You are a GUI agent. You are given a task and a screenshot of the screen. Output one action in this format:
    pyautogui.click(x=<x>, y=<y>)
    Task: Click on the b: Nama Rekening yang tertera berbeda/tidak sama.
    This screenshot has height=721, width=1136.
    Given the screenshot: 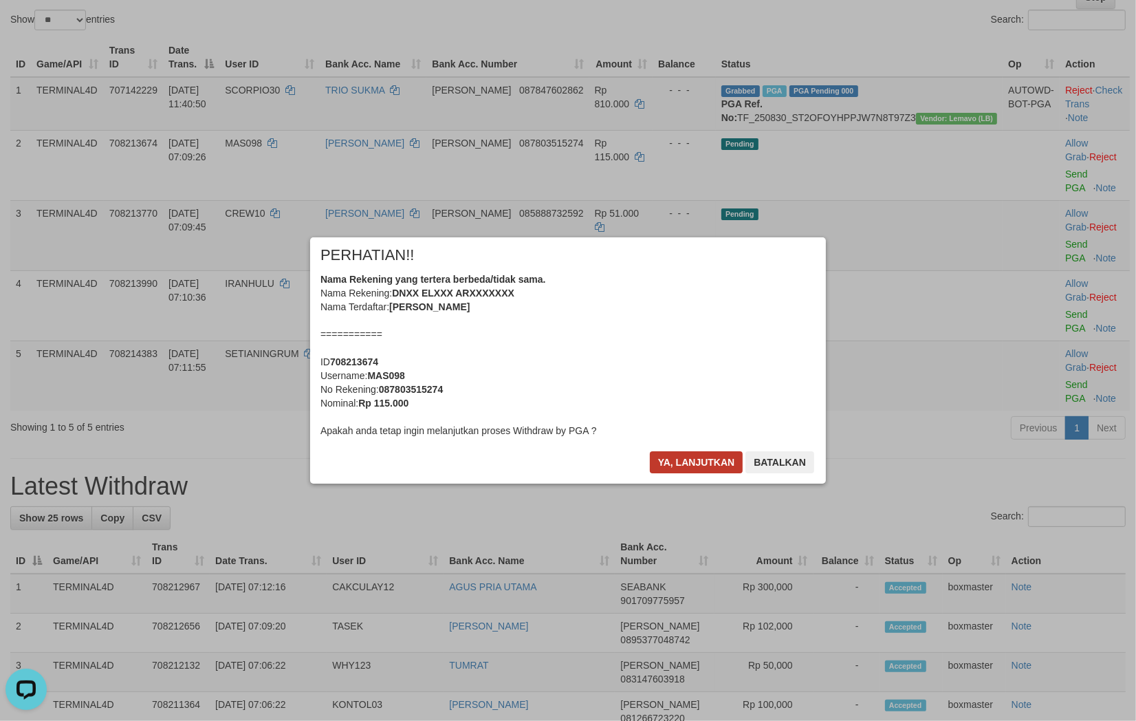 What is the action you would take?
    pyautogui.click(x=433, y=279)
    